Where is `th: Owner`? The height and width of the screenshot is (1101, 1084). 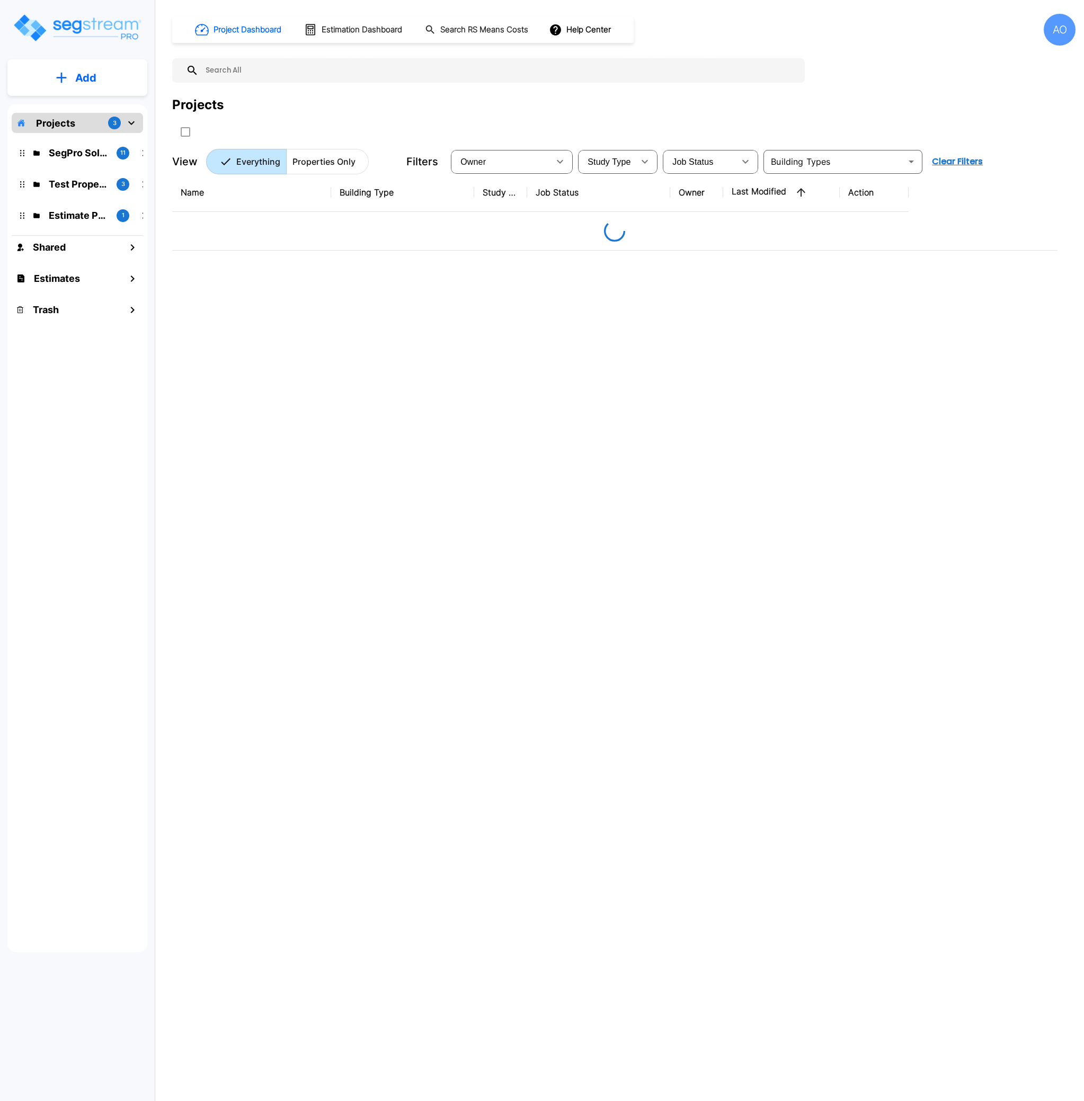 th: Owner is located at coordinates (696, 192).